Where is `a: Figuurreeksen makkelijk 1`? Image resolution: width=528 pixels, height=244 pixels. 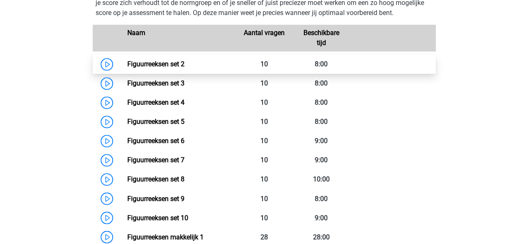
a: Figuurreeksen makkelijk 1 is located at coordinates (165, 237).